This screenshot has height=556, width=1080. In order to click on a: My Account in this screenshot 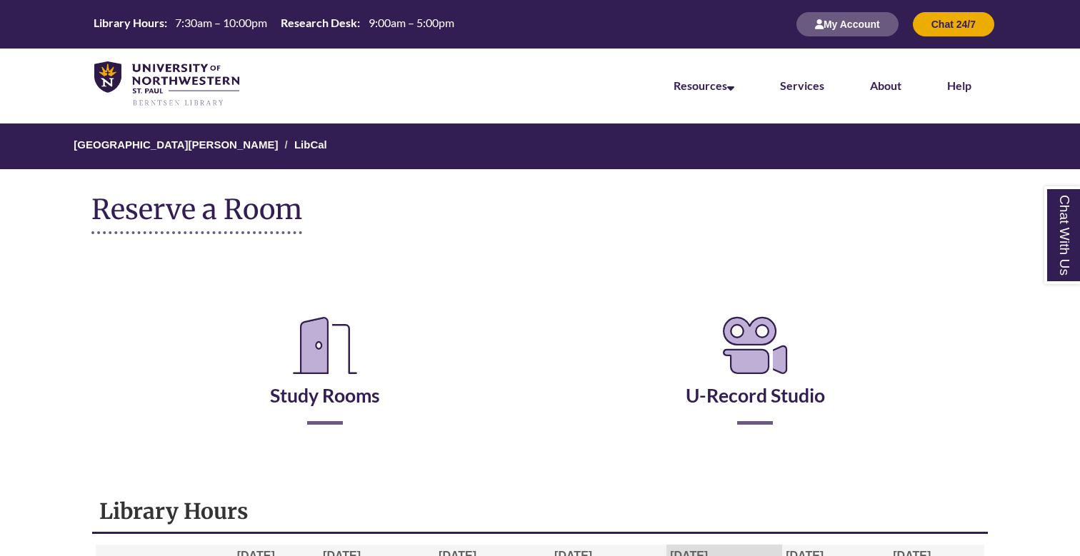, I will do `click(847, 24)`.